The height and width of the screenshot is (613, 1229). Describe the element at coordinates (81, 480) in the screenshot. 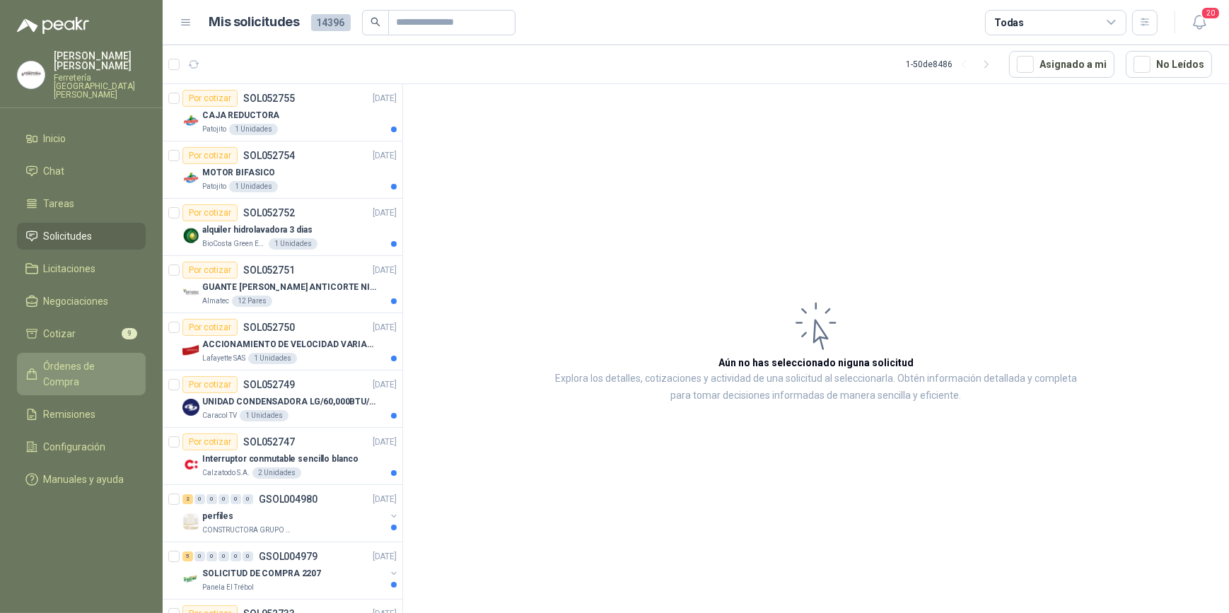

I see `a: Manuales y ayuda` at that location.